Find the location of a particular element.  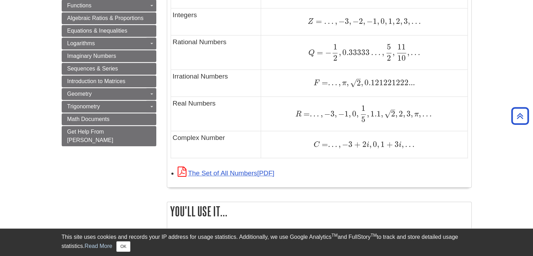

span: Geometry is located at coordinates (80, 94).